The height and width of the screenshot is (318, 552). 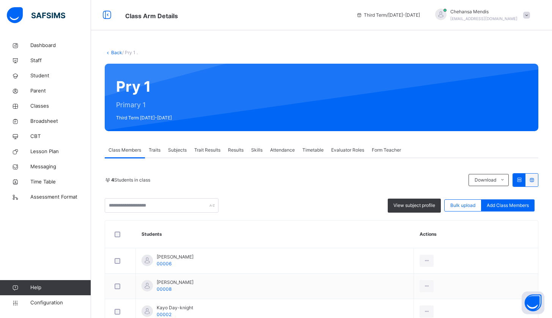 What do you see at coordinates (61, 182) in the screenshot?
I see `span: Time Table` at bounding box center [61, 182].